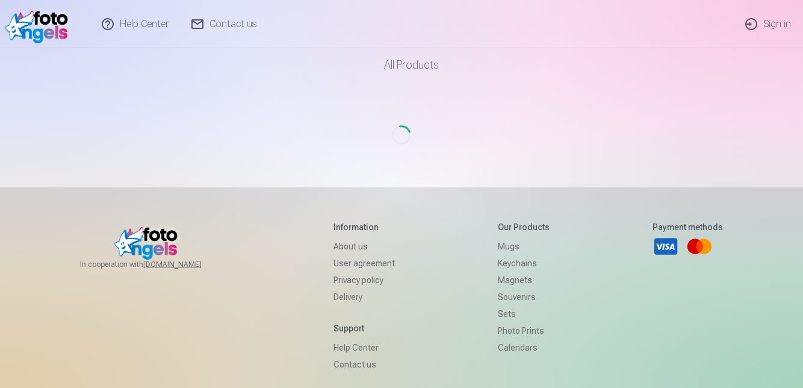  What do you see at coordinates (364, 364) in the screenshot?
I see `a: Contact us` at bounding box center [364, 364].